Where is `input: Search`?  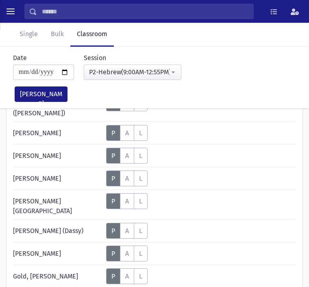 input: Search is located at coordinates (145, 11).